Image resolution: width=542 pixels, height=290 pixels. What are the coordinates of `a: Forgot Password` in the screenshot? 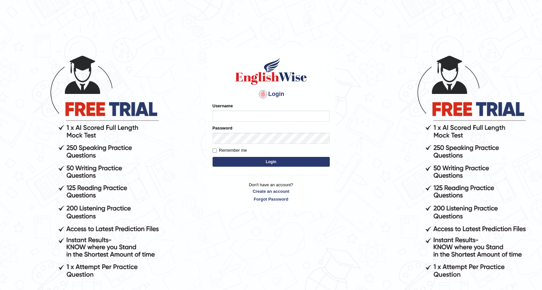 It's located at (271, 199).